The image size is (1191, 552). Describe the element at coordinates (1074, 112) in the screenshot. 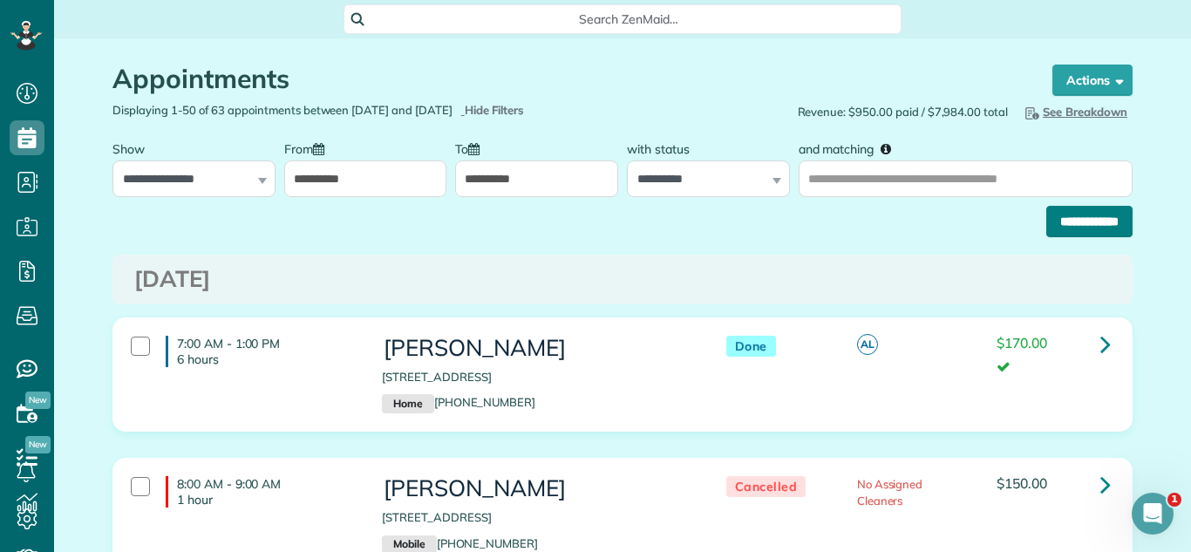

I see `span: See Breakdown` at that location.